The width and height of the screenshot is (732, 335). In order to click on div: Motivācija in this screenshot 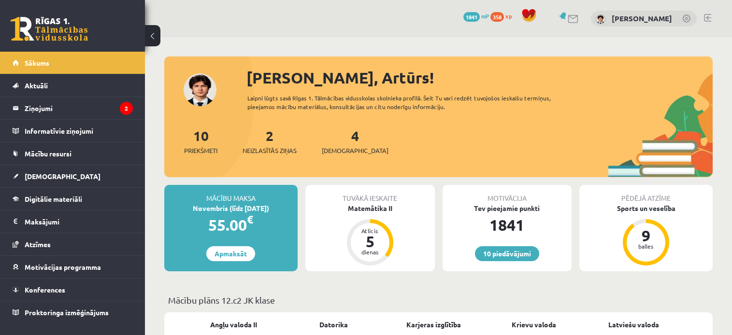, I will do `click(507, 194)`.